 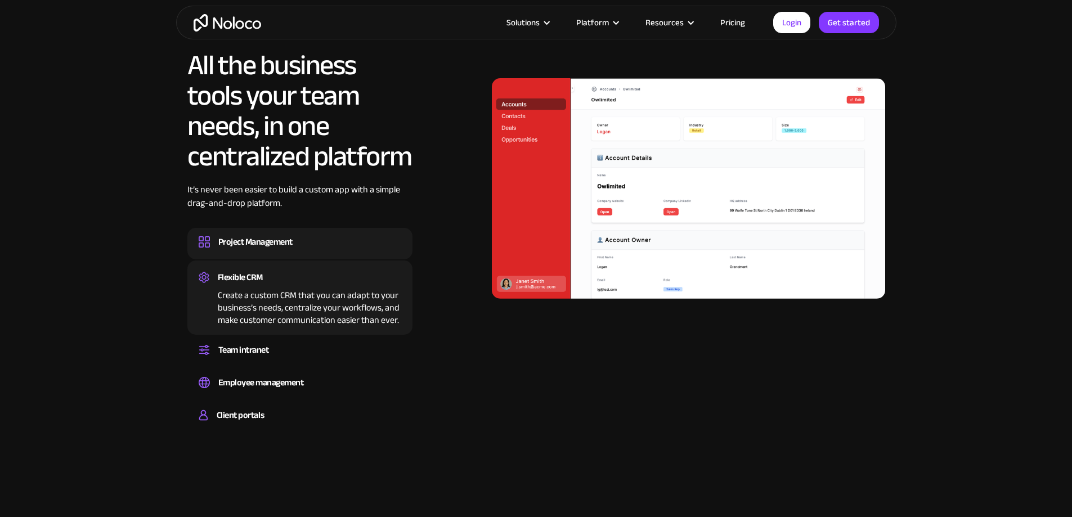 I want to click on div: Flexible CRM, so click(x=240, y=277).